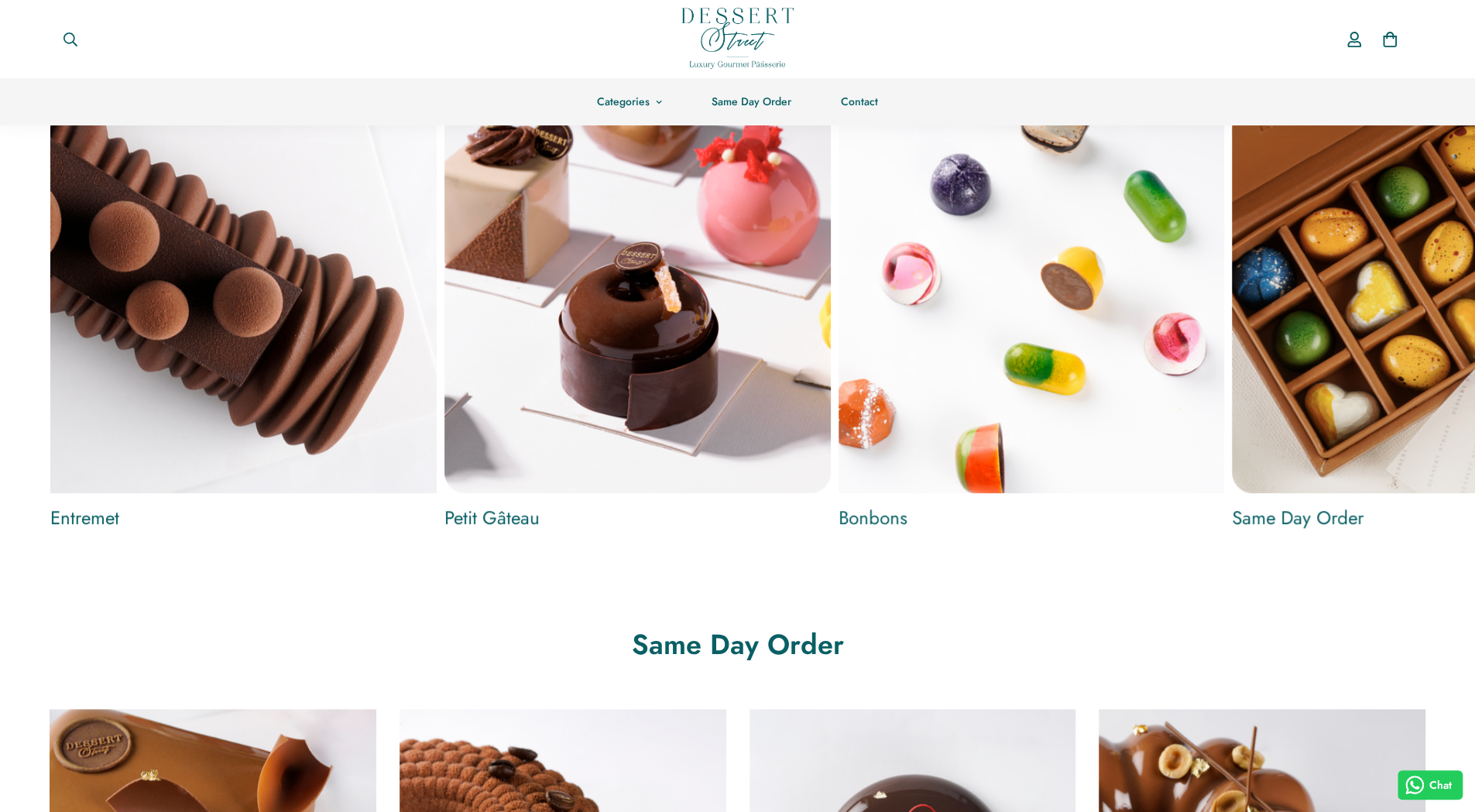 The width and height of the screenshot is (1475, 812). What do you see at coordinates (1032, 518) in the screenshot?
I see `a: Bonbons` at bounding box center [1032, 518].